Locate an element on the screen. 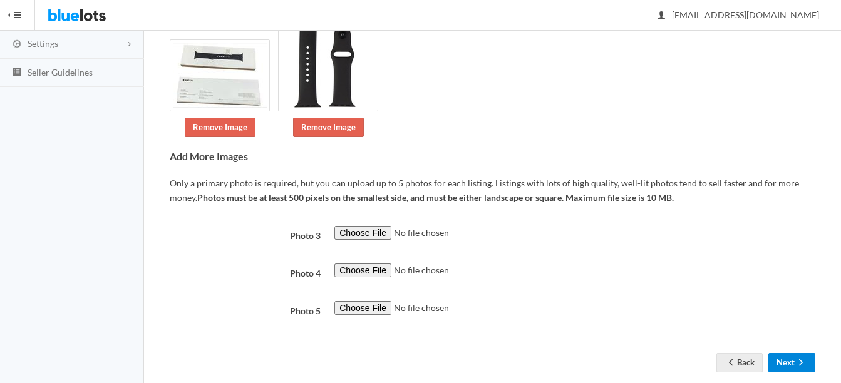 The width and height of the screenshot is (841, 383). ion-icon: arrow forward is located at coordinates (801, 363).